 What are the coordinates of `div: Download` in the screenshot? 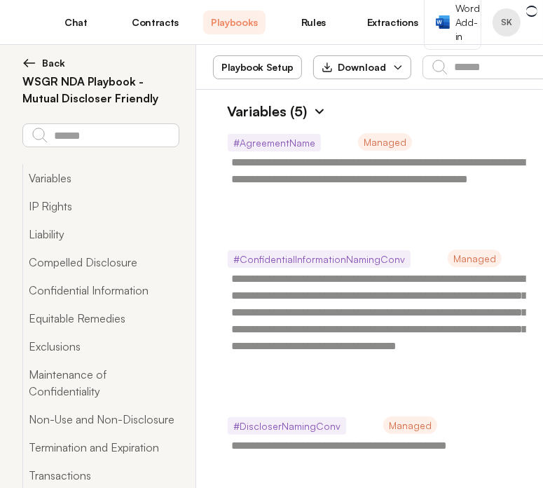 It's located at (354, 67).